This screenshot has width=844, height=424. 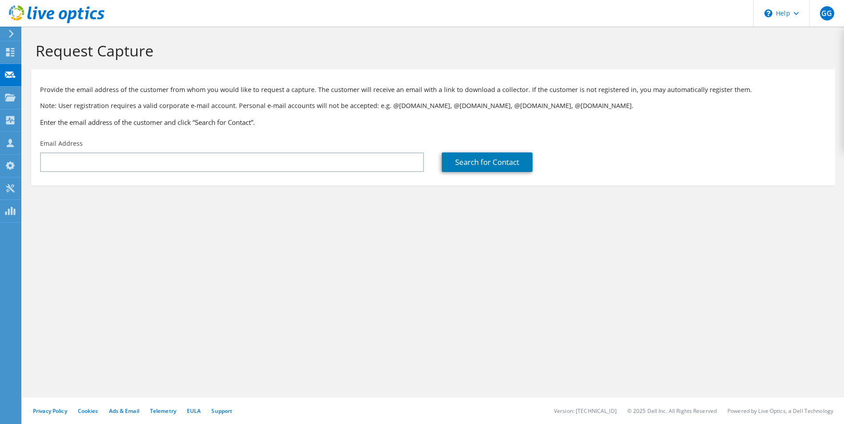 I want to click on h3: Enter the email address of the customer and click “Search for Contact”., so click(x=433, y=122).